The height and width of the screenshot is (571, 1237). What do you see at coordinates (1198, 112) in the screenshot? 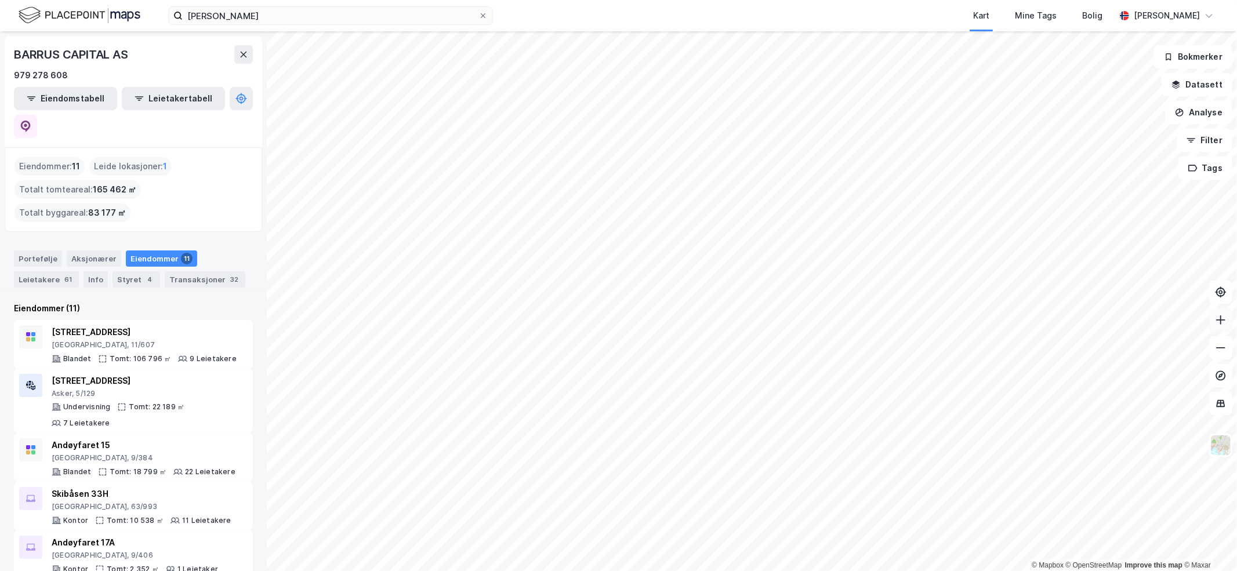
I see `button: Analyse` at bounding box center [1198, 112].